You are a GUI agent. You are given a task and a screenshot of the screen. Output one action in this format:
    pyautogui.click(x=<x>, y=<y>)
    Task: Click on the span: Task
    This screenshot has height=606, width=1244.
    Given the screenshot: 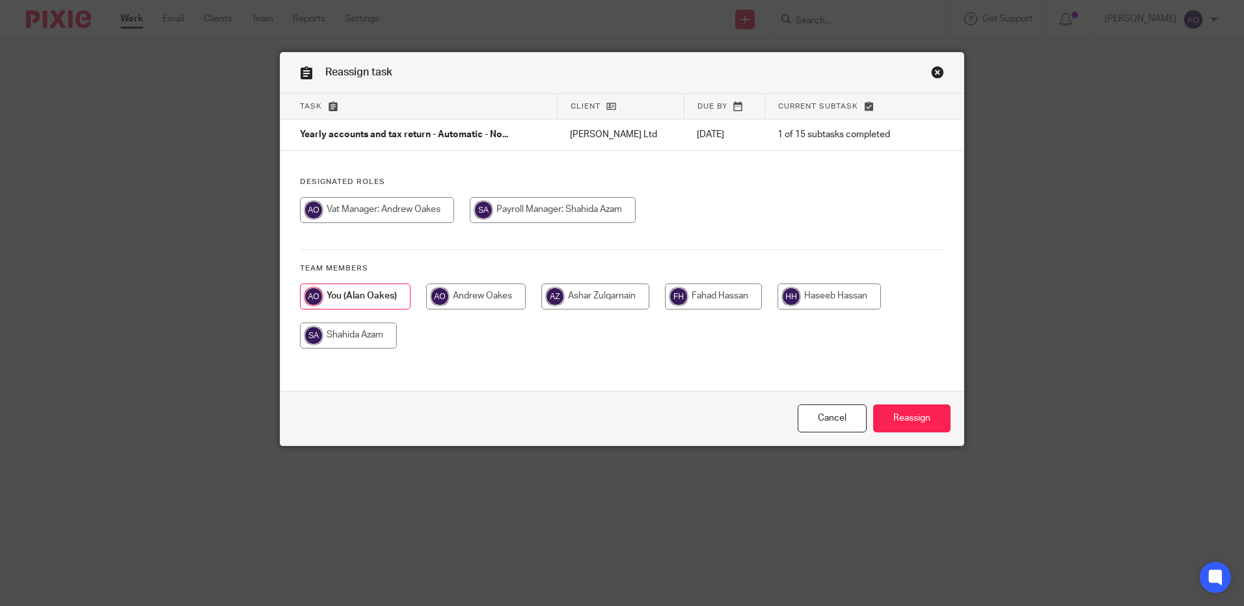 What is the action you would take?
    pyautogui.click(x=311, y=106)
    